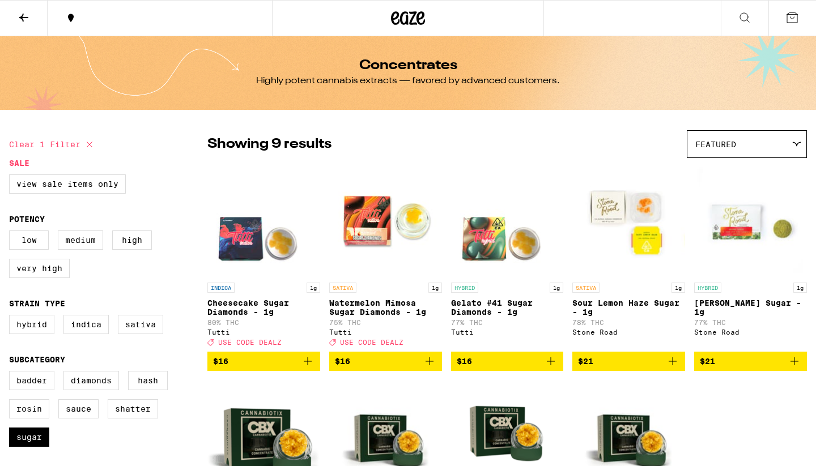 The width and height of the screenshot is (816, 466). Describe the element at coordinates (148, 381) in the screenshot. I see `label: Hash` at that location.